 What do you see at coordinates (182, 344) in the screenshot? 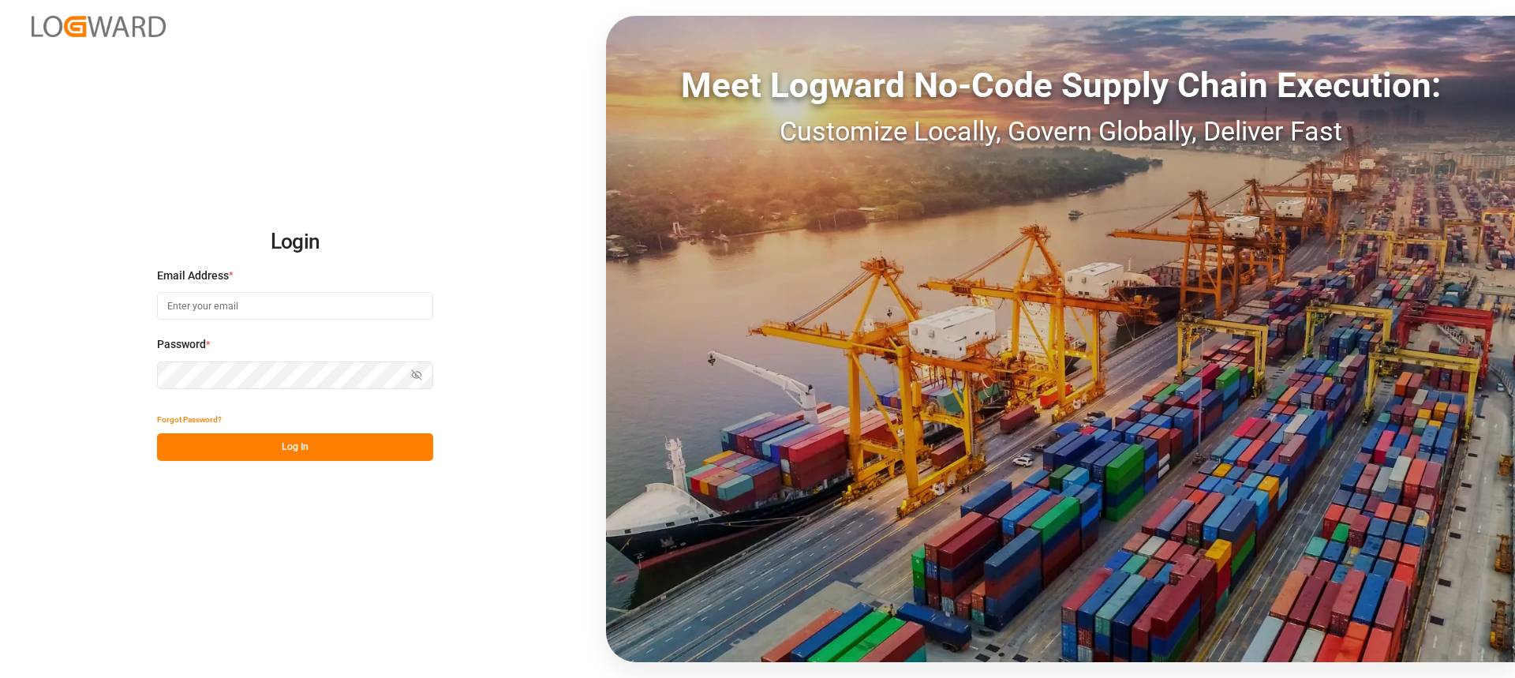
I see `span: Password` at bounding box center [182, 344].